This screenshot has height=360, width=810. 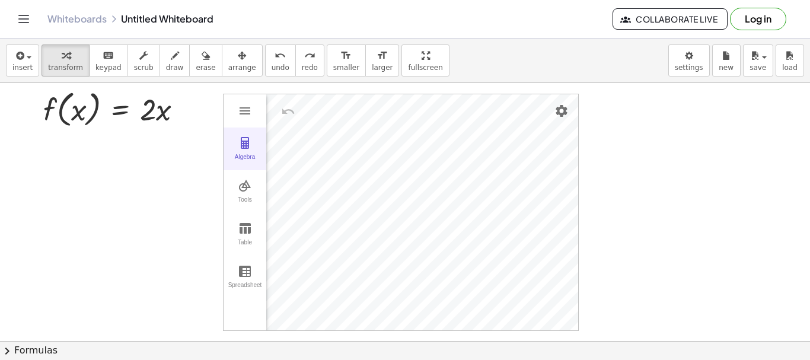 I want to click on button: keyboardkeypad, so click(x=109, y=61).